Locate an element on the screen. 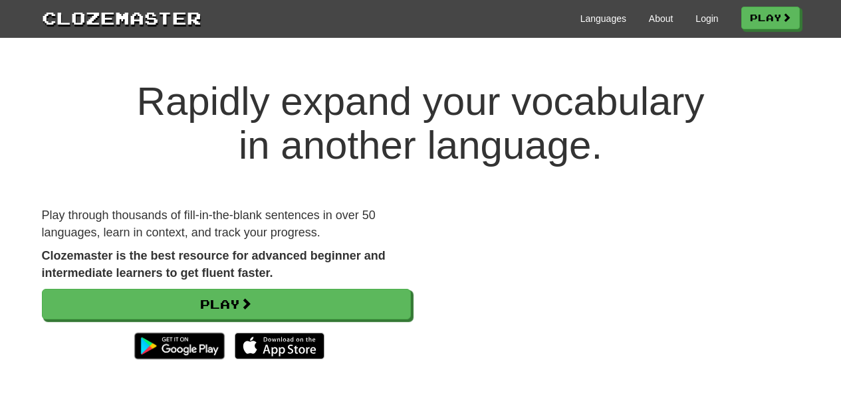 This screenshot has height=419, width=841. strong: Clozemaster is the best resource for advanced beginner and intermediate learners to get fluent fa... is located at coordinates (213, 265).